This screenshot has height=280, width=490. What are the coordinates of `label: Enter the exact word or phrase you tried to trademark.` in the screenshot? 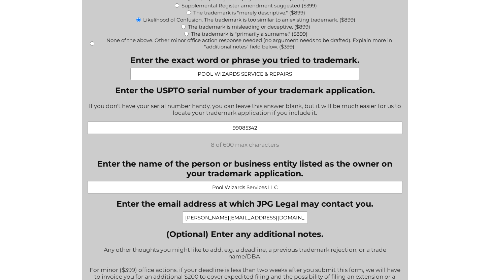 It's located at (245, 60).